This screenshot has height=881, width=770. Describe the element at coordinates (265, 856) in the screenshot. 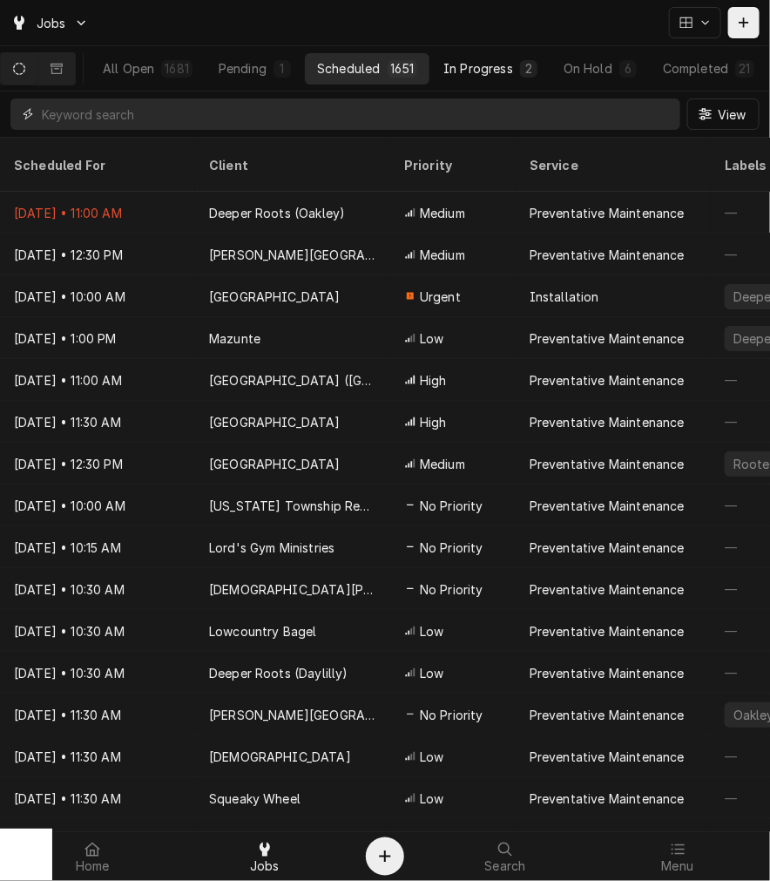

I see `a: Jobs` at that location.